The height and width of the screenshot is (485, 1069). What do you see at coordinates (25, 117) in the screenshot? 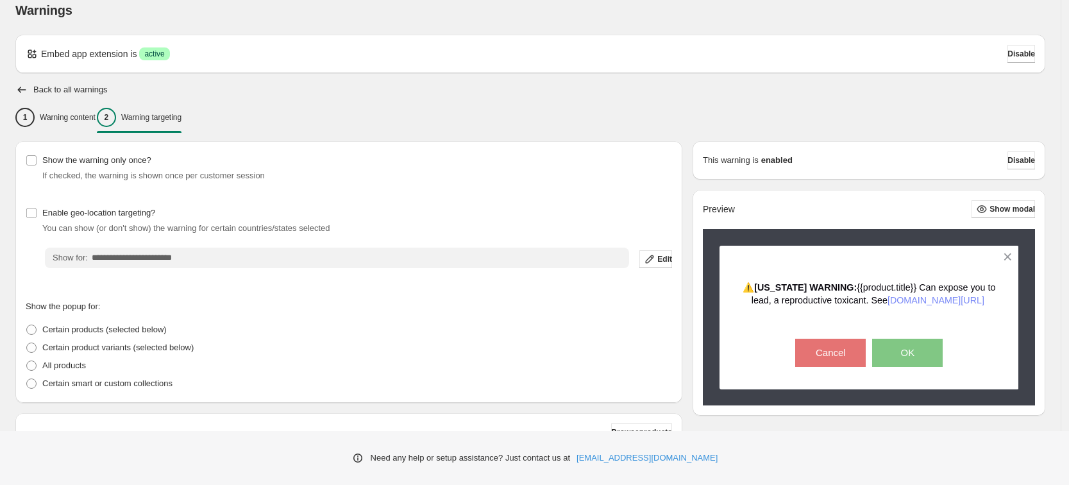
I see `div: 1` at bounding box center [25, 117].